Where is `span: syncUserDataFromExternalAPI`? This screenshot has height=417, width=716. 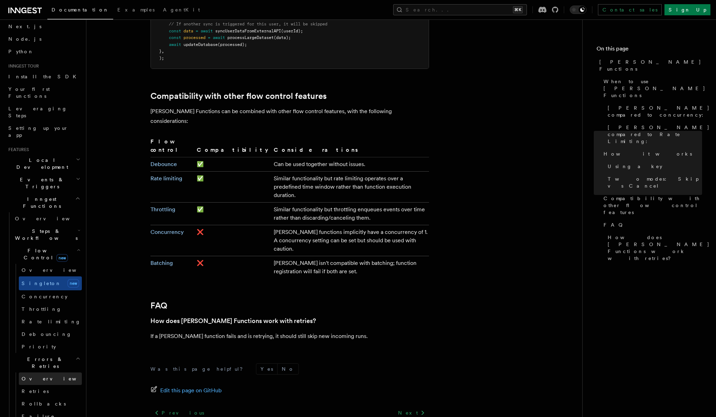 span: syncUserDataFromExternalAPI is located at coordinates (248, 31).